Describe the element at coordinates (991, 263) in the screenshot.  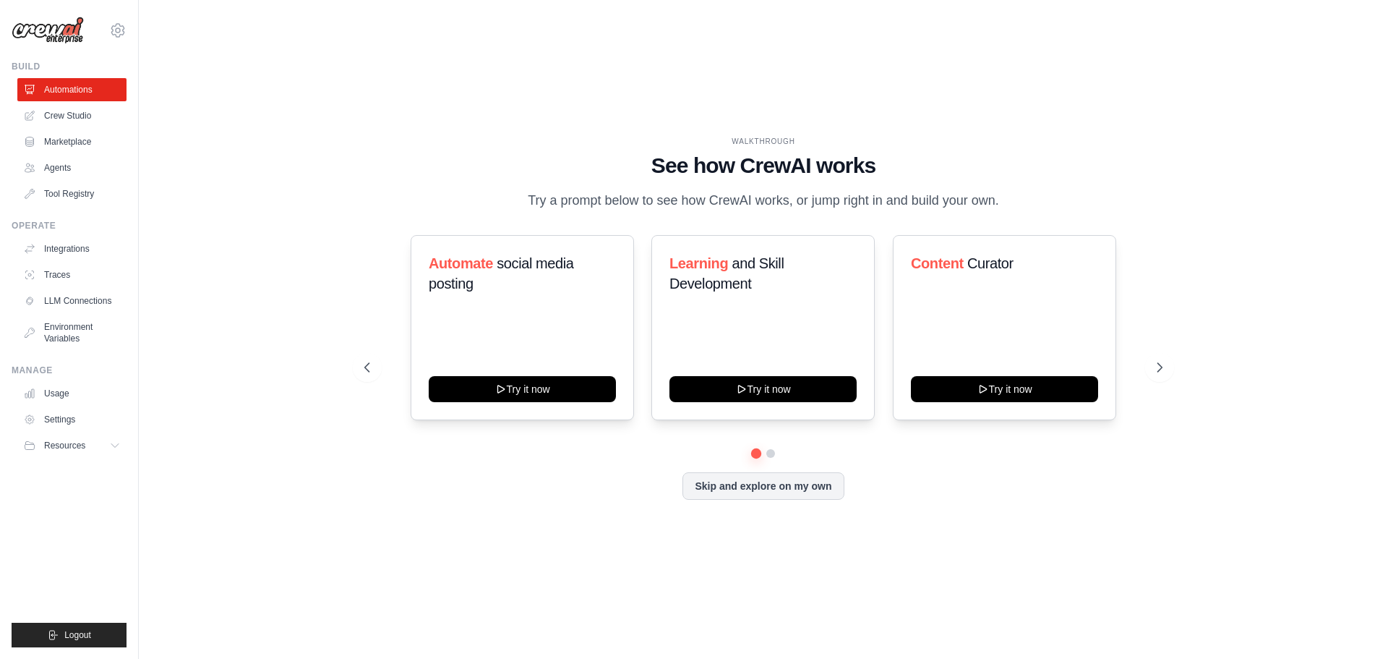
I see `span: Curator` at that location.